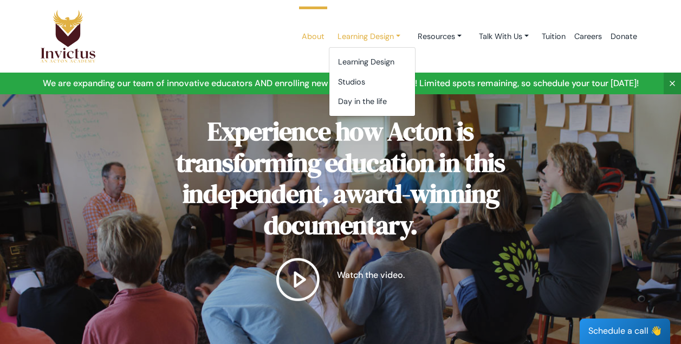 Image resolution: width=681 pixels, height=344 pixels. I want to click on a: Resources, so click(440, 36).